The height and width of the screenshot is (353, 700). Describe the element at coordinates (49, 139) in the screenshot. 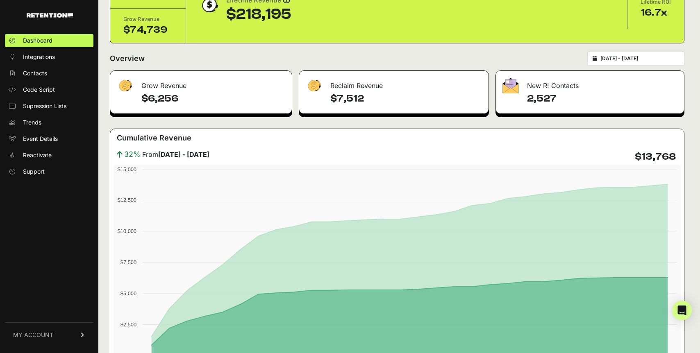

I see `a: Event Details` at that location.